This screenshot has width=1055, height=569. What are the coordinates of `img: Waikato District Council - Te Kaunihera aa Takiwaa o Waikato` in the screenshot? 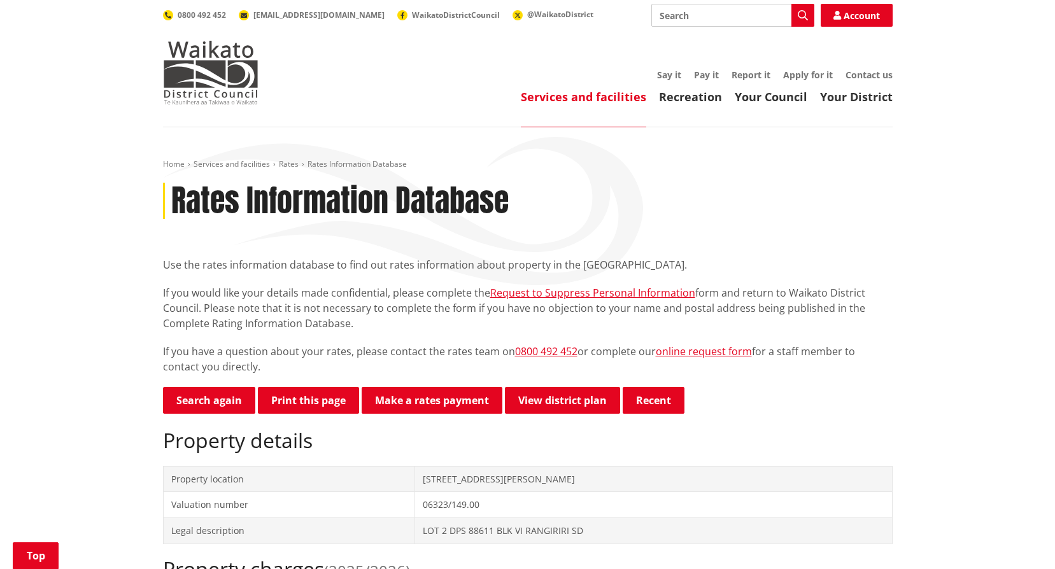 It's located at (211, 73).